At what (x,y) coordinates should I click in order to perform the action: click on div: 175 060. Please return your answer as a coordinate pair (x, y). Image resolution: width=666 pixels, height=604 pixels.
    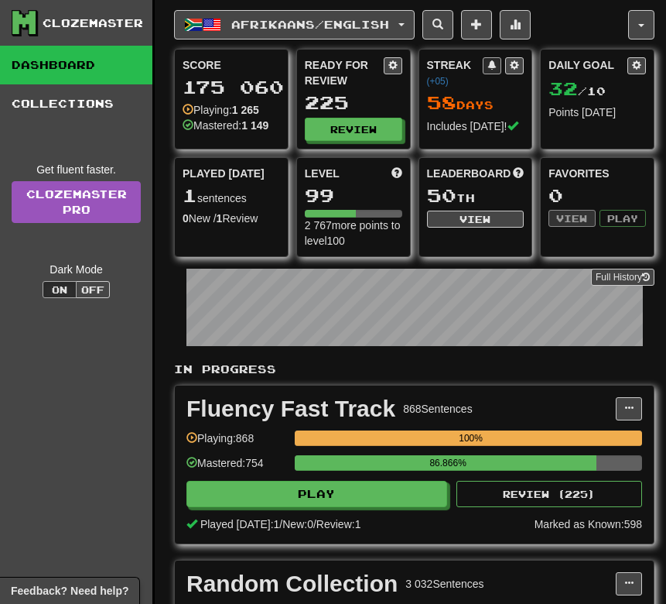
    Looking at the image, I should click on (231, 87).